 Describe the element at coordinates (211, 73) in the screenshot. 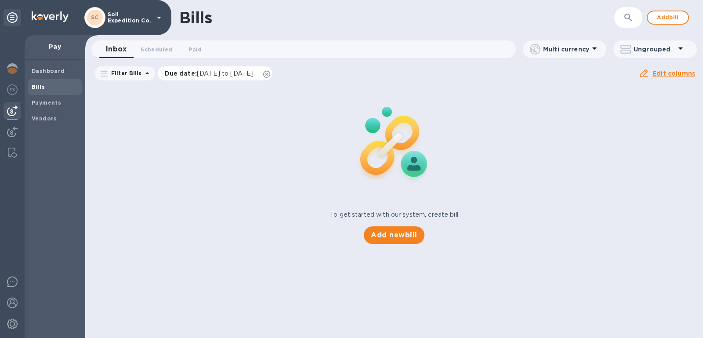

I see `p: Due date :` at that location.